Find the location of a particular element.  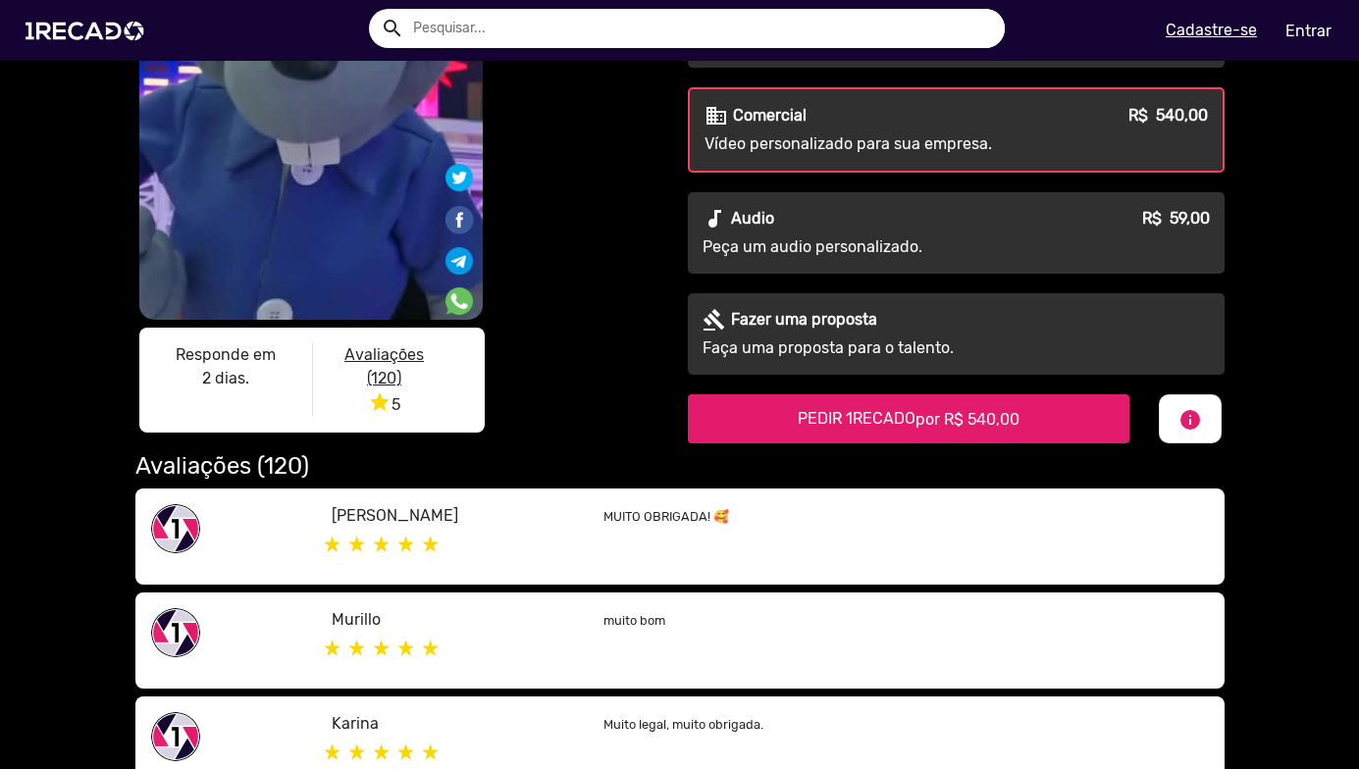

img: Compartilhe no facebook is located at coordinates (459, 220).